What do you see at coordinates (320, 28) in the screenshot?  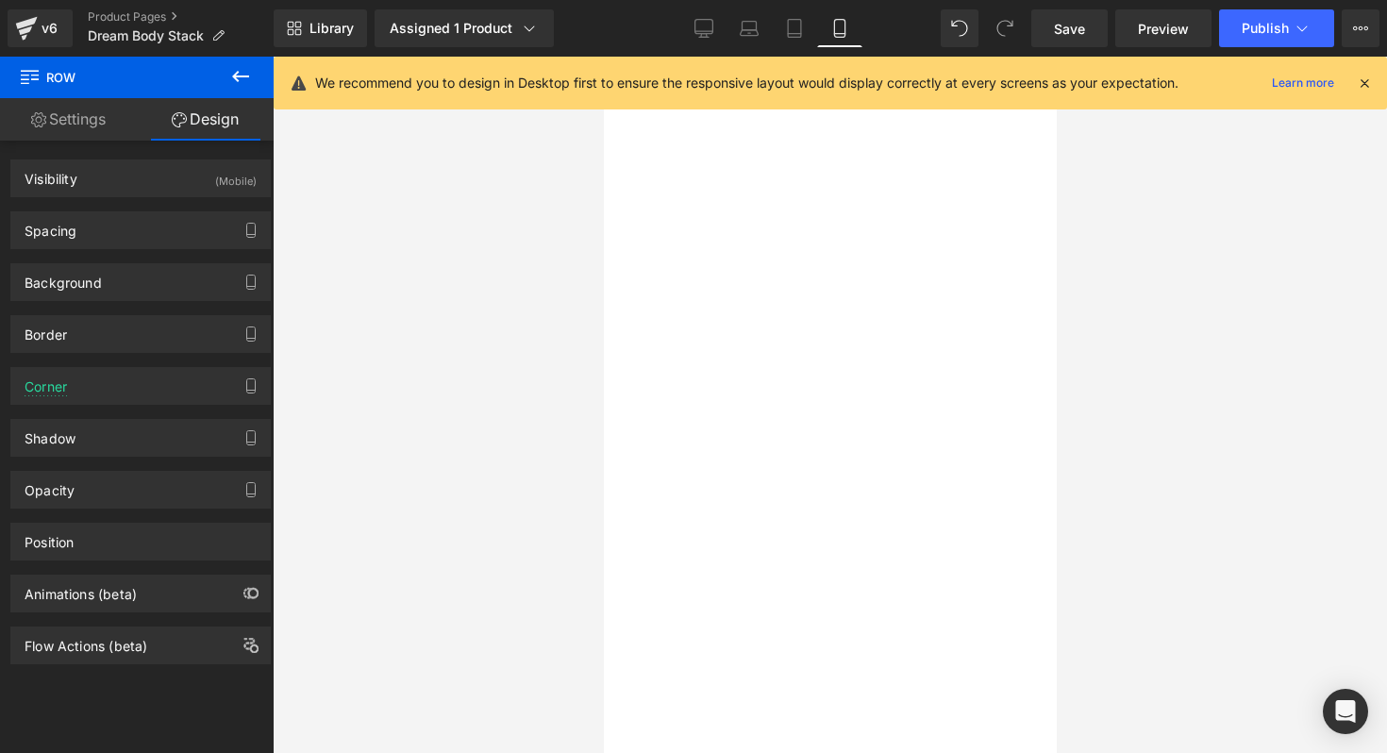 I see `a: New Library` at bounding box center [320, 28].